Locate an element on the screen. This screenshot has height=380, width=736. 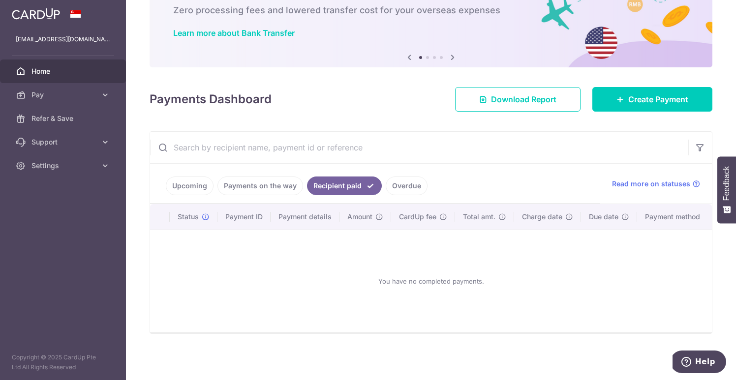
span: Due date is located at coordinates (604, 217).